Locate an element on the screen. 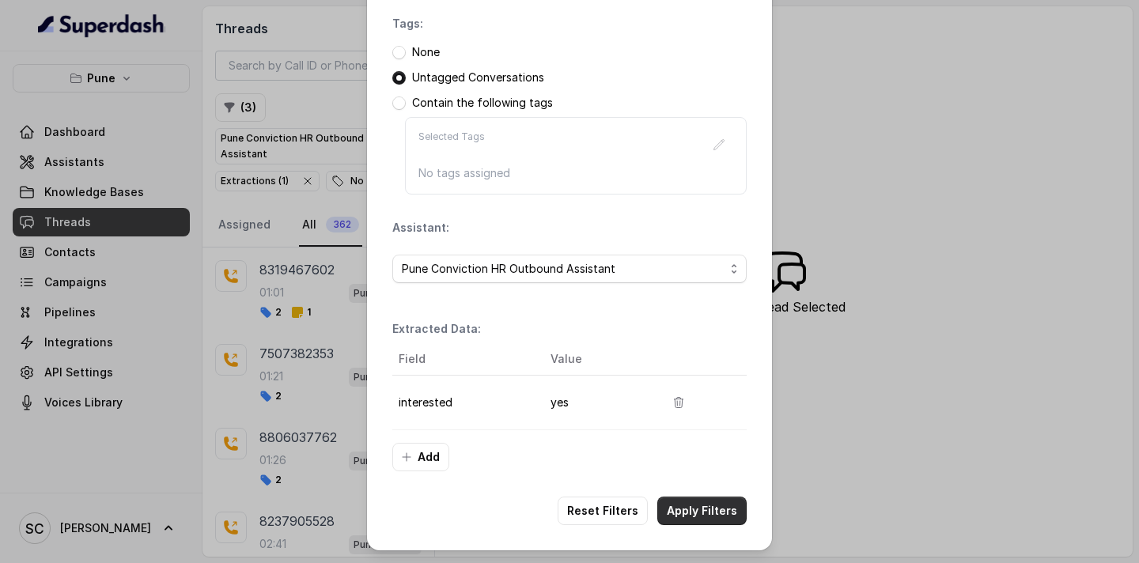 The height and width of the screenshot is (563, 1139). p: No tags assigned is located at coordinates (576, 173).